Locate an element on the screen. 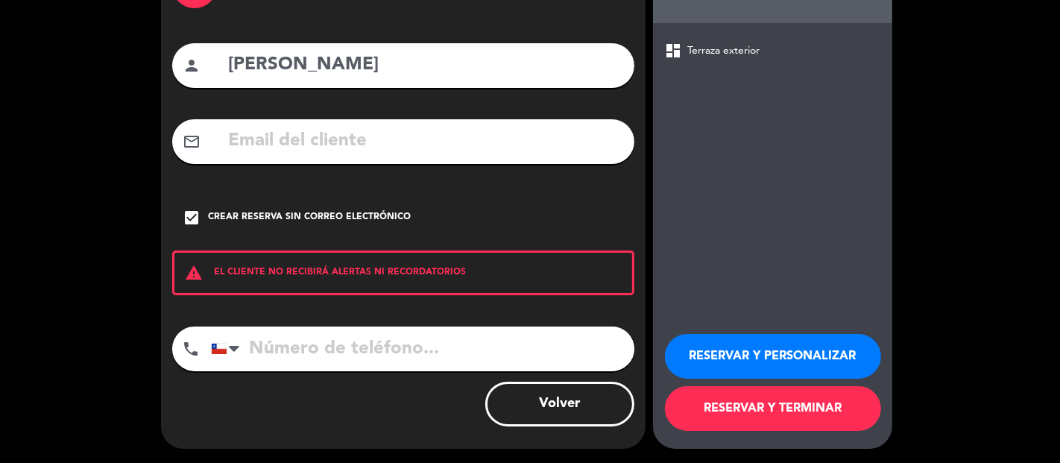 The image size is (1060, 463). div: Crear reserva sin correo electrónico is located at coordinates (310, 218).